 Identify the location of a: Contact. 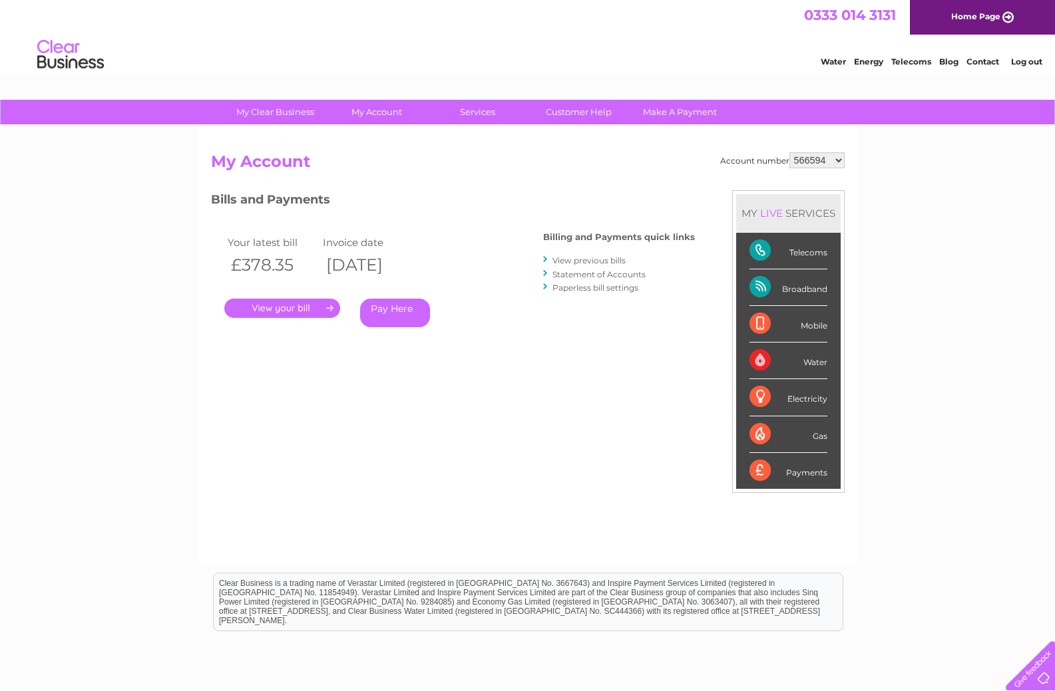
(982, 61).